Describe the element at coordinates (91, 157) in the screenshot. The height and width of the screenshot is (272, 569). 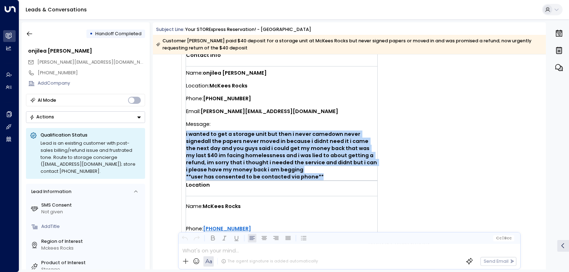
I see `div: Lead is an existing customer with post-sales billing/refund issue and frustrated tone. Route to s...` at that location.